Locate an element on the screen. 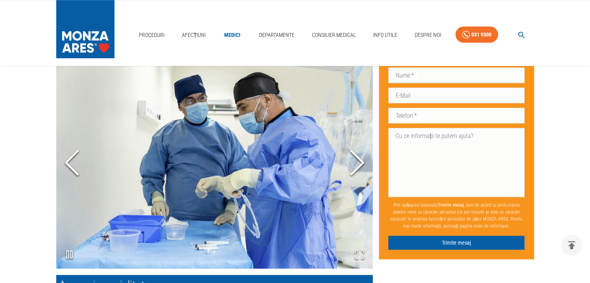 The width and height of the screenshot is (590, 283). a: Despre Noi is located at coordinates (428, 35).